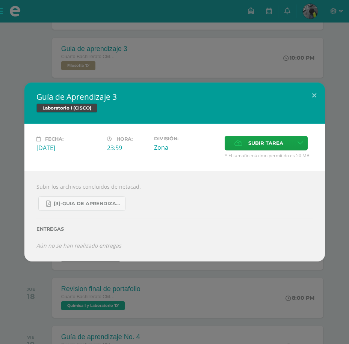 This screenshot has height=344, width=349. I want to click on div: 23:59, so click(127, 148).